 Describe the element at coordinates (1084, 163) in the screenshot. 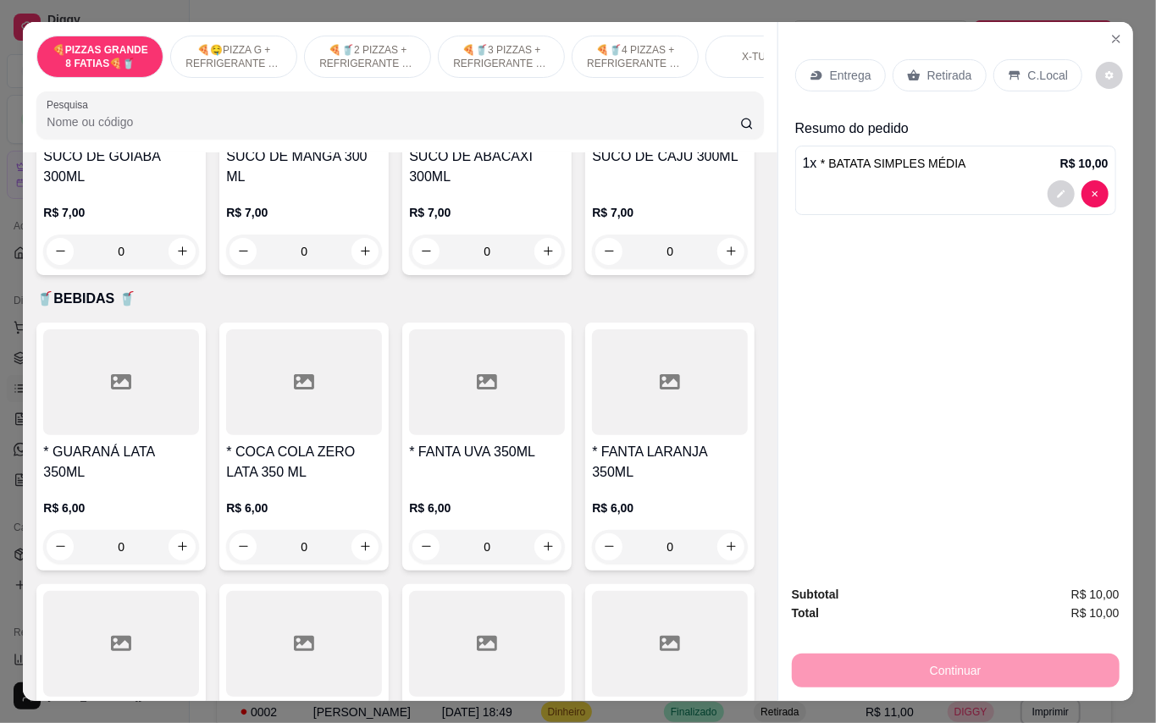

I see `p: R$ 10,00` at that location.